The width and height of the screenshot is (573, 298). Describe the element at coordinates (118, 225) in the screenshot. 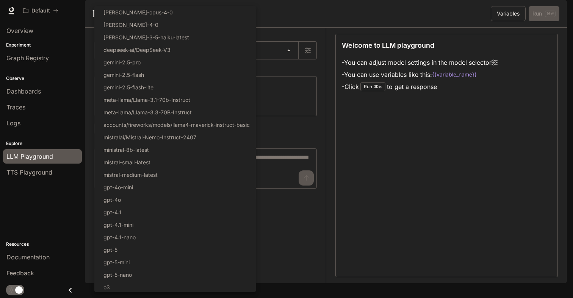

I see `p: gpt-4.1-mini` at that location.